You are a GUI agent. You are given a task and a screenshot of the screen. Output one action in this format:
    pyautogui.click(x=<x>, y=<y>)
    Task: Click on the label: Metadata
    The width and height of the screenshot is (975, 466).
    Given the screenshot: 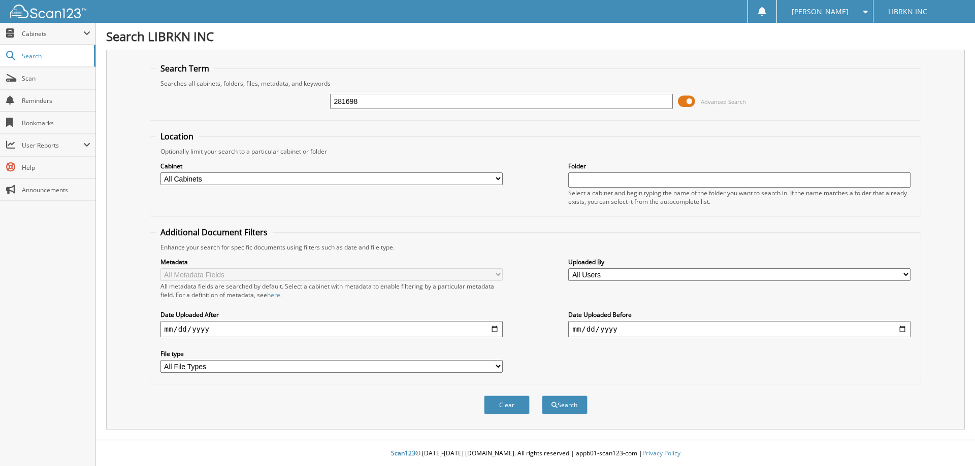 What is the action you would take?
    pyautogui.click(x=331, y=262)
    